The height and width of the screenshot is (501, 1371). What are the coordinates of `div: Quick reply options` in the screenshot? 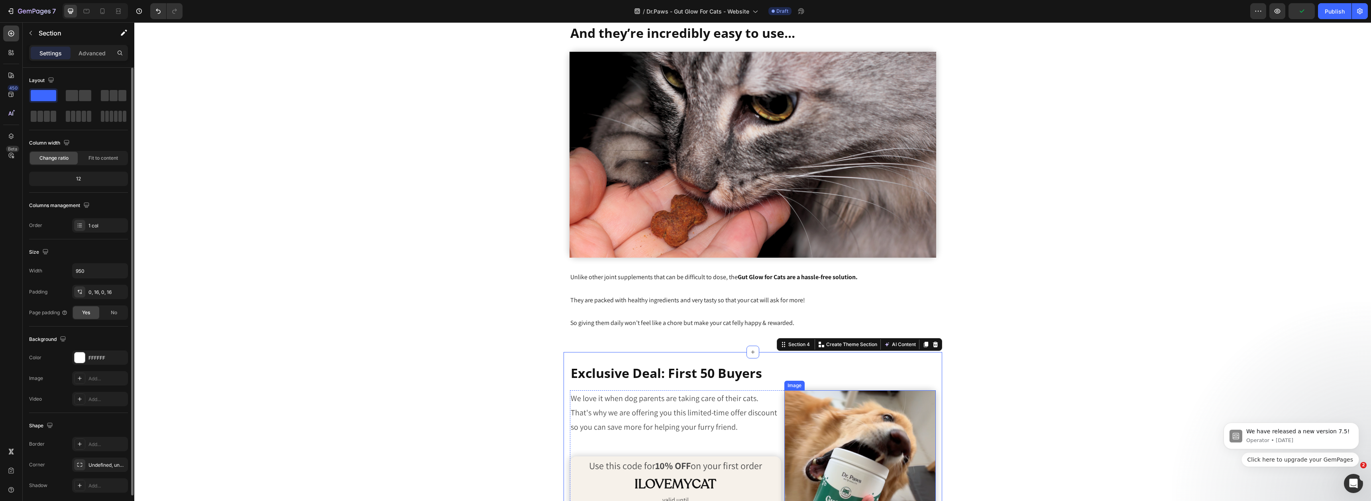 It's located at (80, 63).